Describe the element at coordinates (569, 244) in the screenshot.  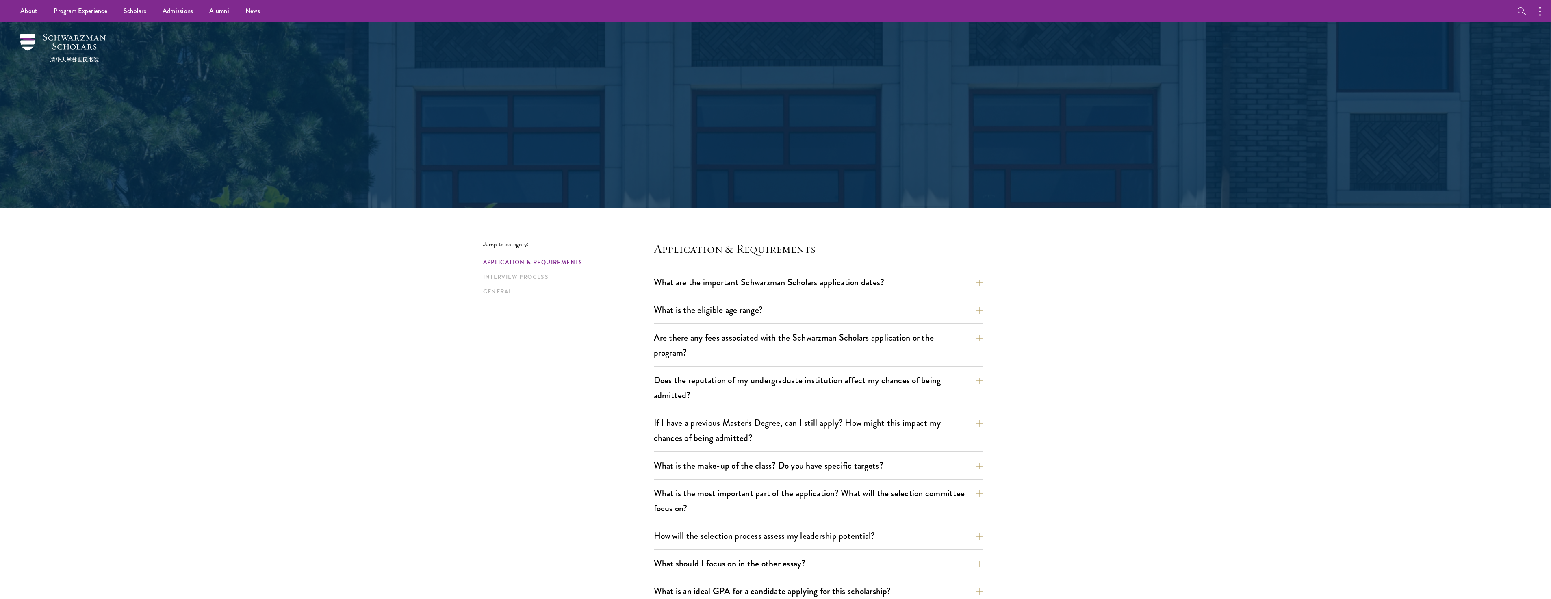
I see `p: Jump to category:` at that location.